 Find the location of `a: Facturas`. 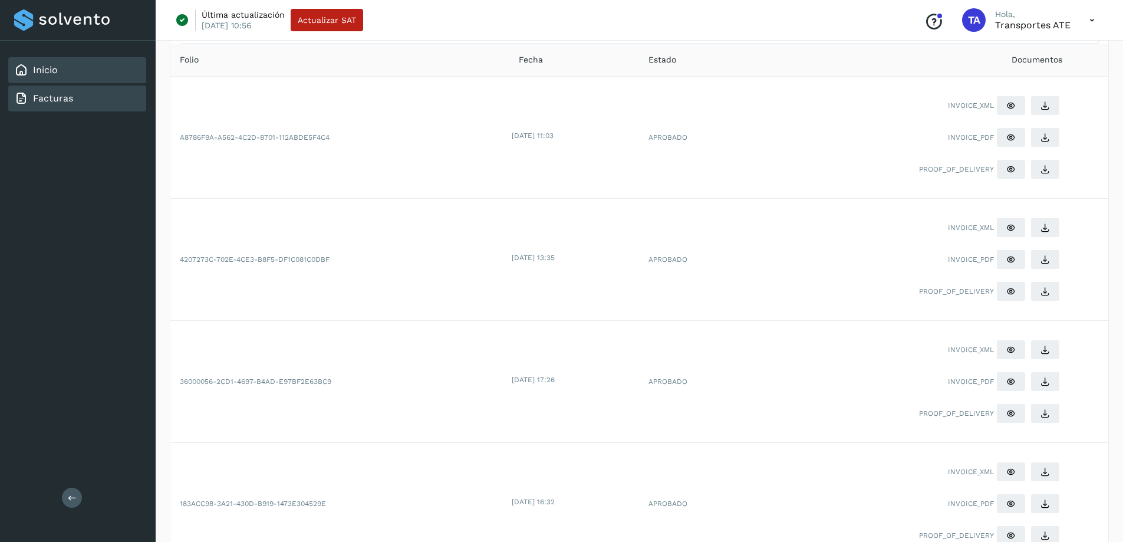

a: Facturas is located at coordinates (53, 98).